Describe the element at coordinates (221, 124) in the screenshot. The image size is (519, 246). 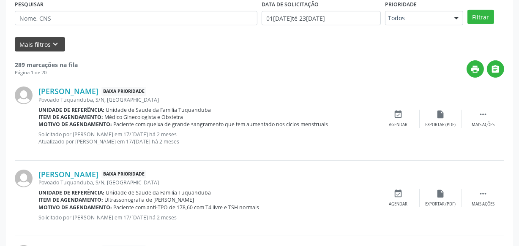
I see `span: Paciente com queixa de grande sangramento que tem aumentado nos ciclos menstruais` at that location.